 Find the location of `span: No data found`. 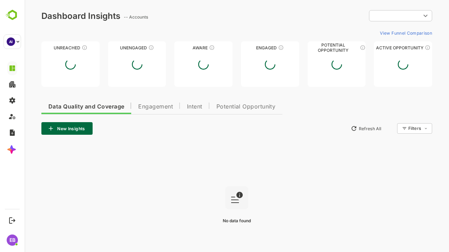

span: No data found is located at coordinates (212, 221).